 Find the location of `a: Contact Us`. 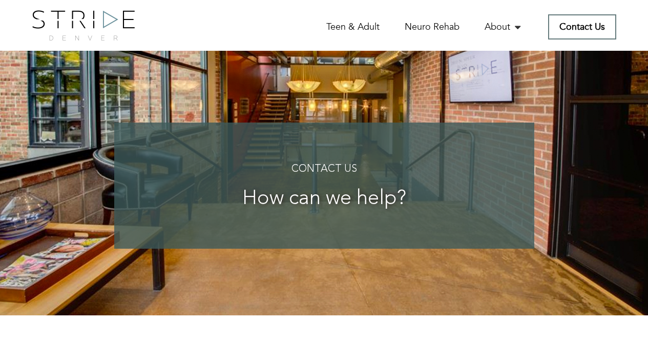

a: Contact Us is located at coordinates (582, 27).